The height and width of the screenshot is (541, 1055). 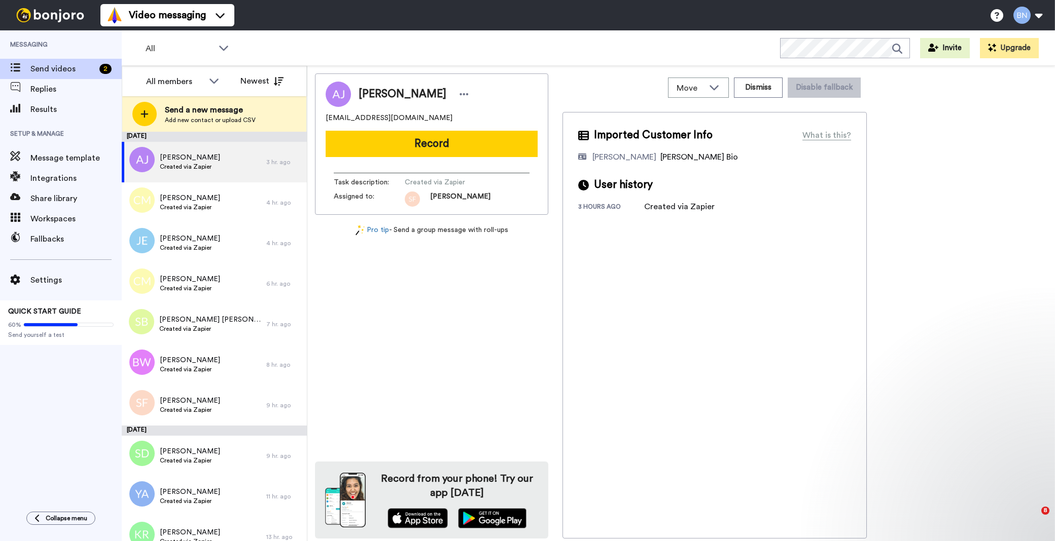 What do you see at coordinates (142, 362) in the screenshot?
I see `img: bw.png` at bounding box center [142, 362].